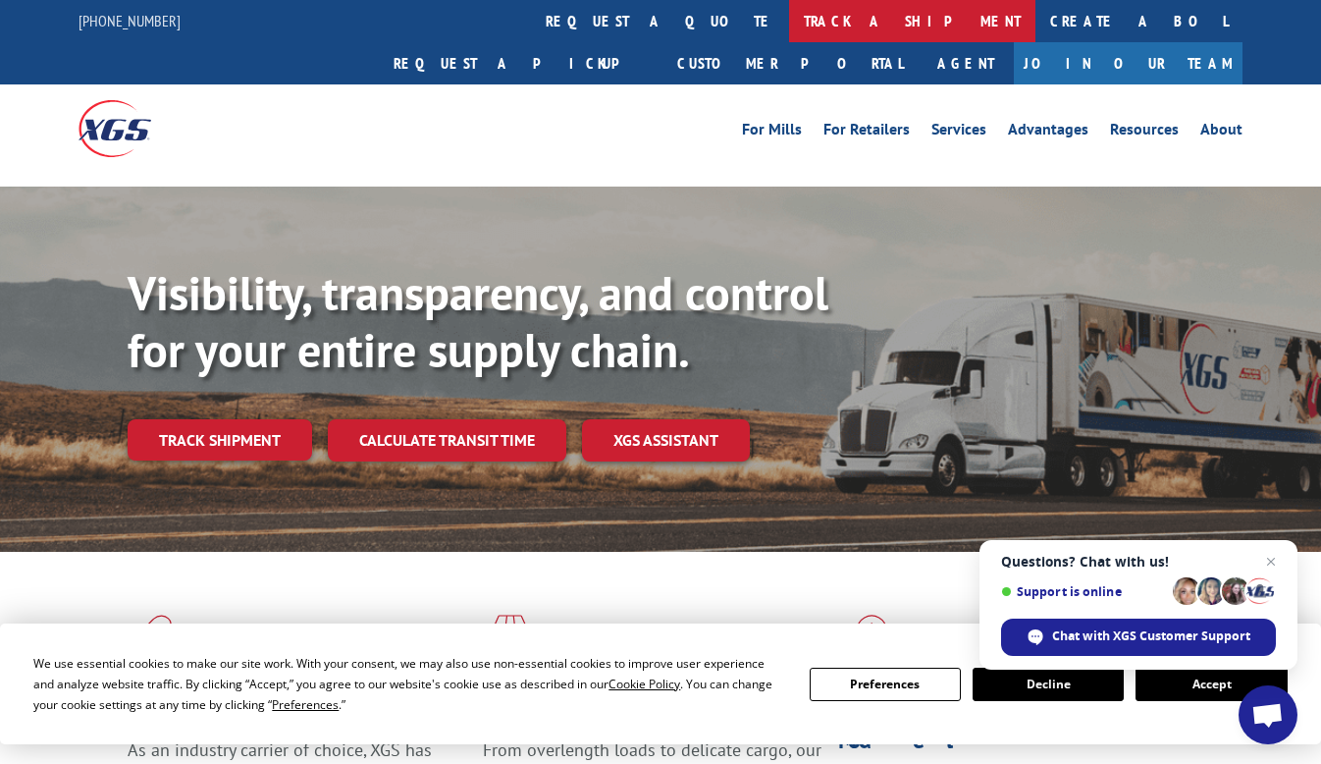  What do you see at coordinates (1084, 591) in the screenshot?
I see `span: Support is online` at bounding box center [1084, 591].